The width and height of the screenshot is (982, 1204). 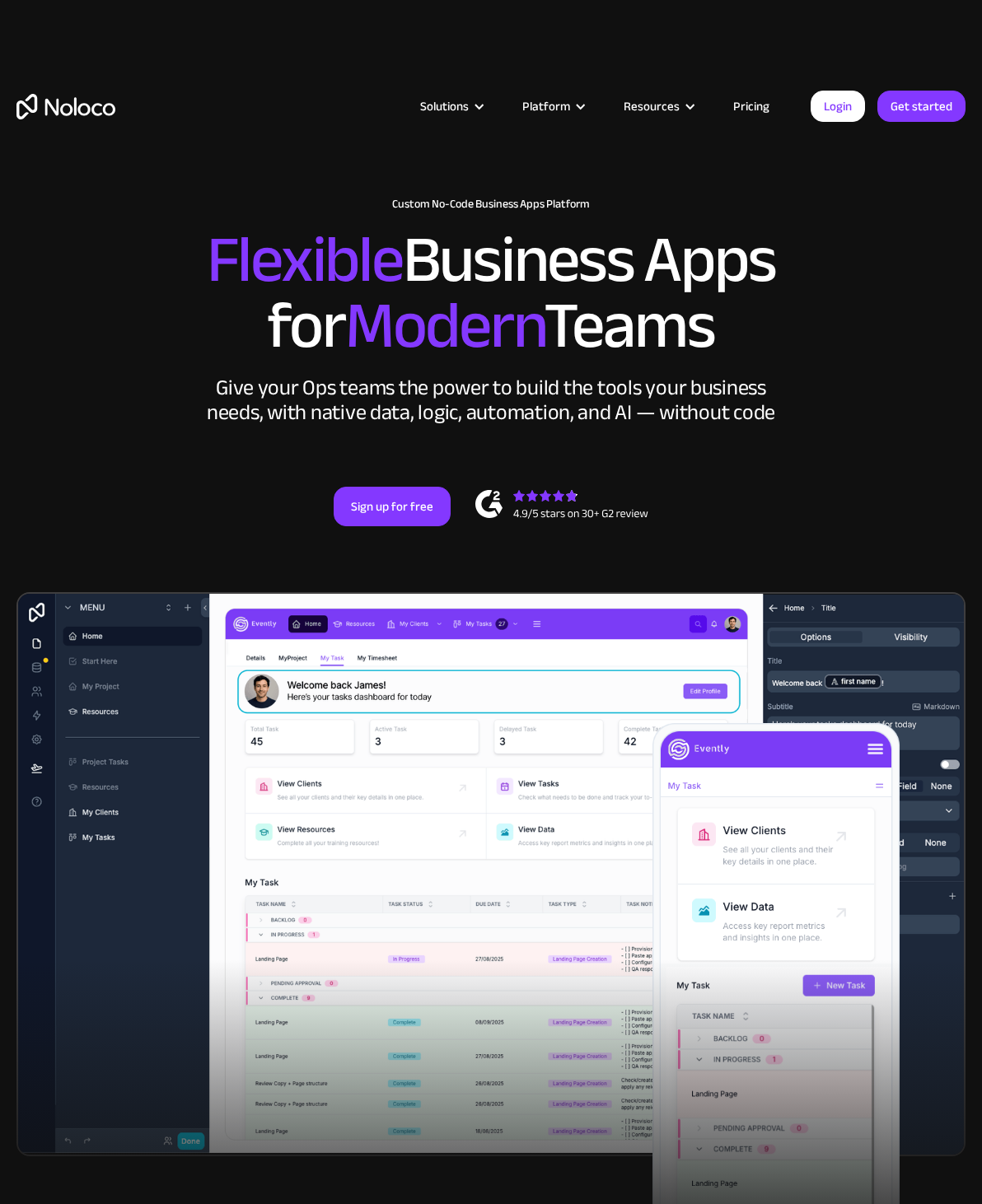 What do you see at coordinates (491, 293) in the screenshot?
I see `h2: Business Apps for Teams` at bounding box center [491, 293].